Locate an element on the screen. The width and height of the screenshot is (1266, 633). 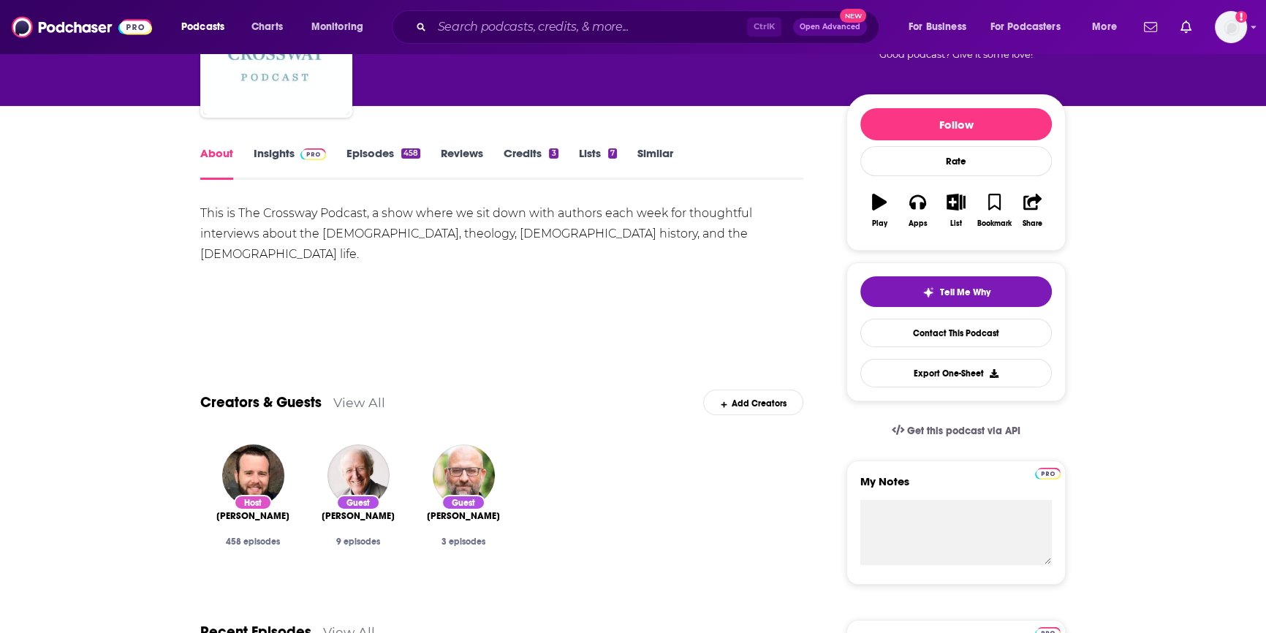
div: Add Creators is located at coordinates (753, 402).